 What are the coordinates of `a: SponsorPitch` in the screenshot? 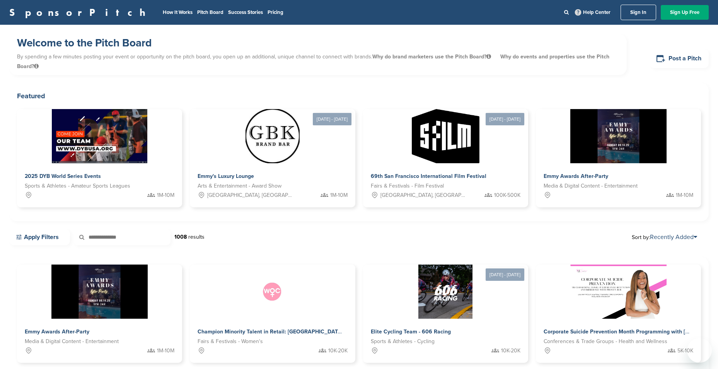 It's located at (80, 12).